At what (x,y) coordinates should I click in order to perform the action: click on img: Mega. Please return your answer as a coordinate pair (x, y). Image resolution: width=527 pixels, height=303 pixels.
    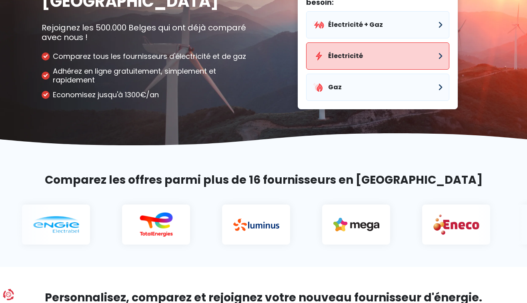
    Looking at the image, I should click on (356, 224).